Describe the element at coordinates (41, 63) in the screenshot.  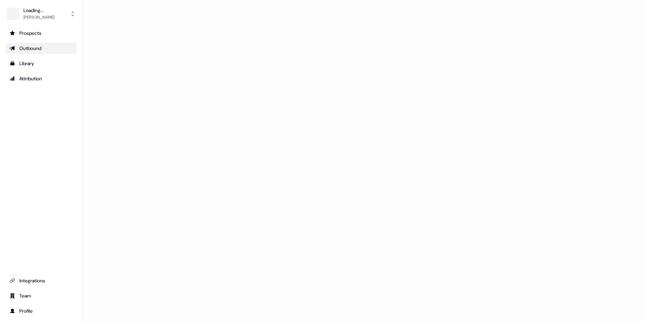
I see `div: Library` at that location.